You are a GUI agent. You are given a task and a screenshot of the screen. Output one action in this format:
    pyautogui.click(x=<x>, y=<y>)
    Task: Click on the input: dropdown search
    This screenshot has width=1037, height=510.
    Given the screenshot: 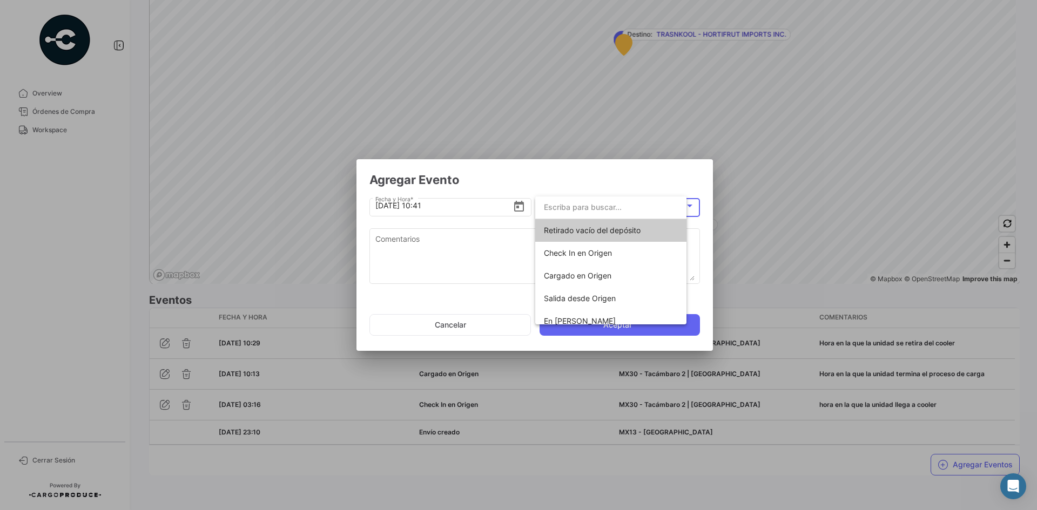 What is the action you would take?
    pyautogui.click(x=611, y=207)
    